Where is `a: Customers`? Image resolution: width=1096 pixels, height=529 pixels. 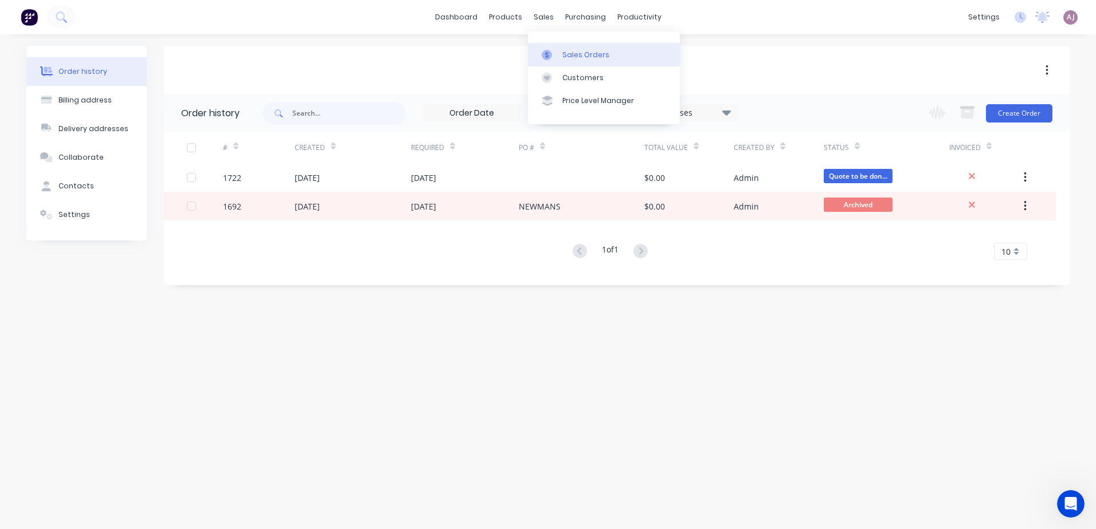 a: Customers is located at coordinates (603, 78).